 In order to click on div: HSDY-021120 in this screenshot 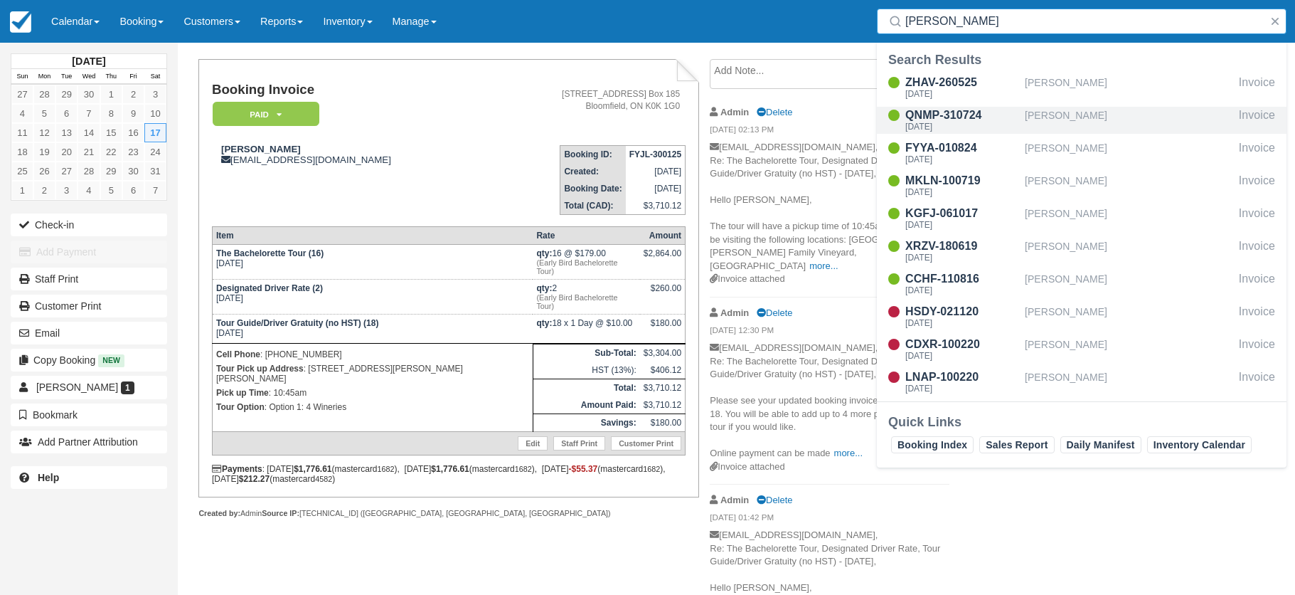, I will do `click(962, 312)`.